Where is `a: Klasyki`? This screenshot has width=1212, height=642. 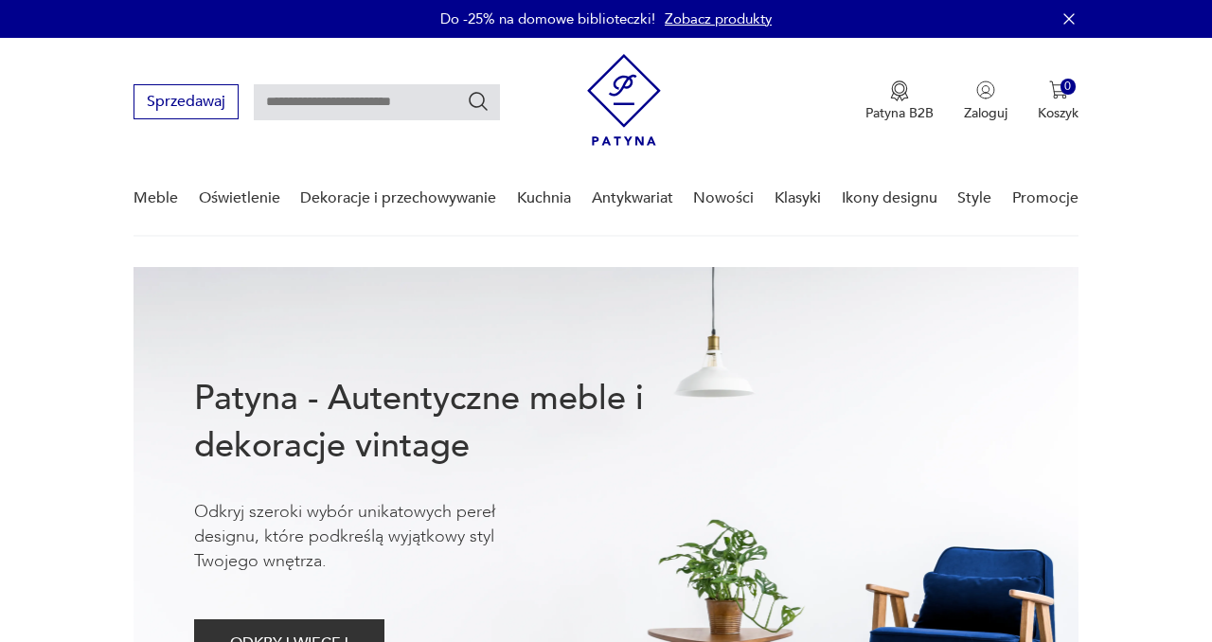 a: Klasyki is located at coordinates (797, 198).